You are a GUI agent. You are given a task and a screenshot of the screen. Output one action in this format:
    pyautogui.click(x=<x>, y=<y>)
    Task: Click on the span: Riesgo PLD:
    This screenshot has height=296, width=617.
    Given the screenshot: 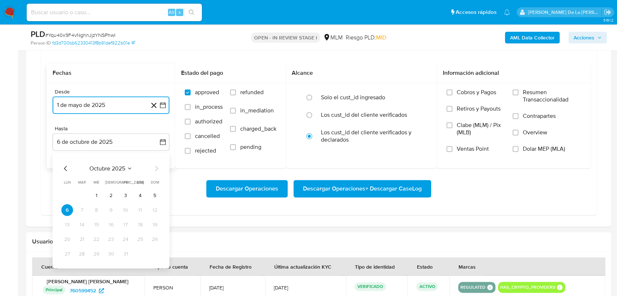 What is the action you would take?
    pyautogui.click(x=366, y=38)
    